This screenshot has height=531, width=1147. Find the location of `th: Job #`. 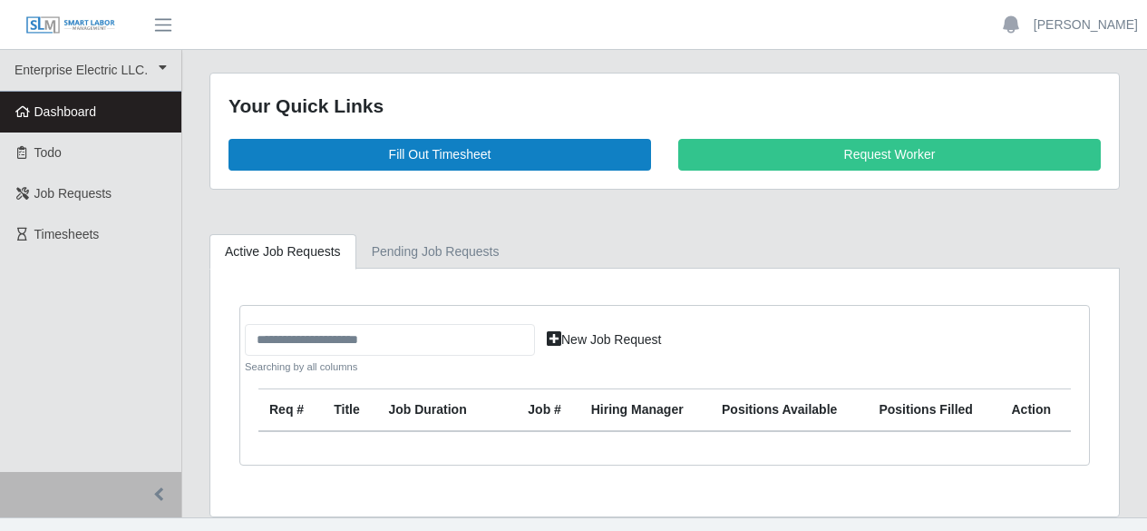

th: Job # is located at coordinates (548, 410).